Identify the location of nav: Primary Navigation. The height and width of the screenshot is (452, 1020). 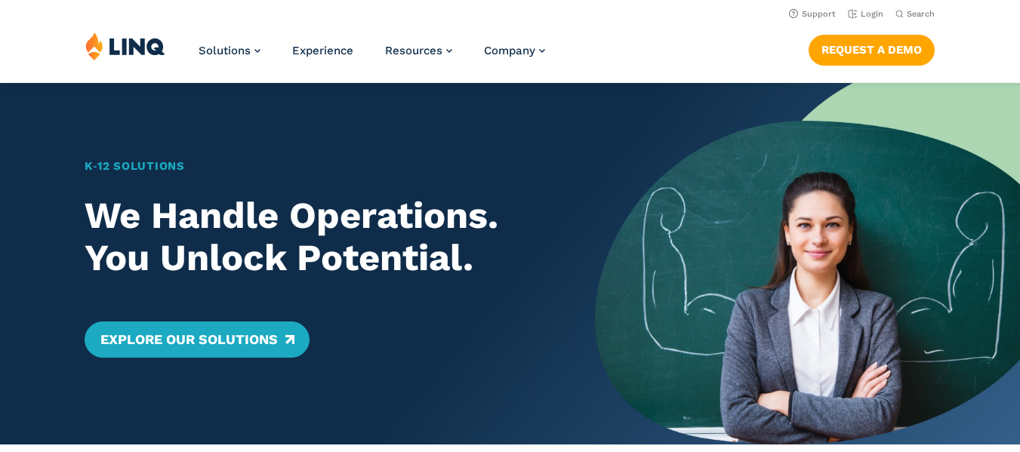
(371, 57).